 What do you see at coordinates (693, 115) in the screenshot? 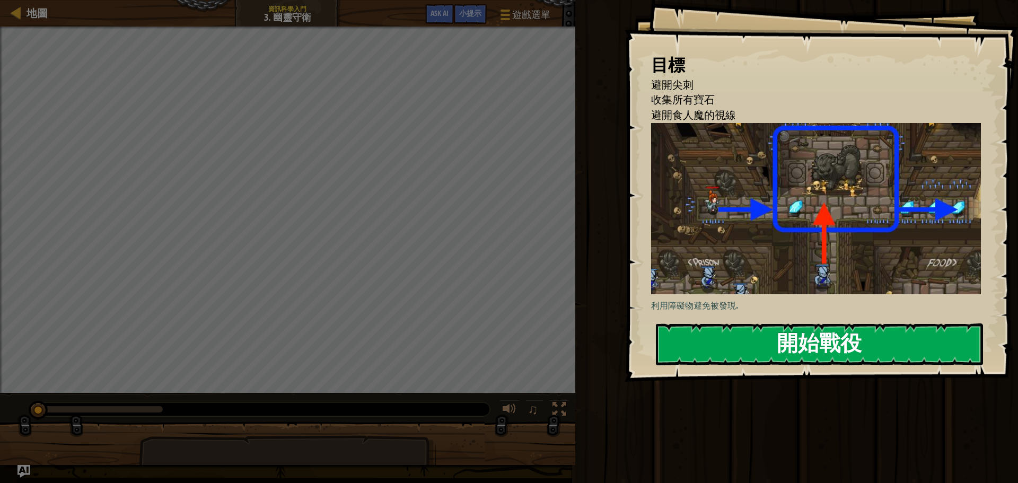
I see `span: 避開食人魔的視線` at bounding box center [693, 115].